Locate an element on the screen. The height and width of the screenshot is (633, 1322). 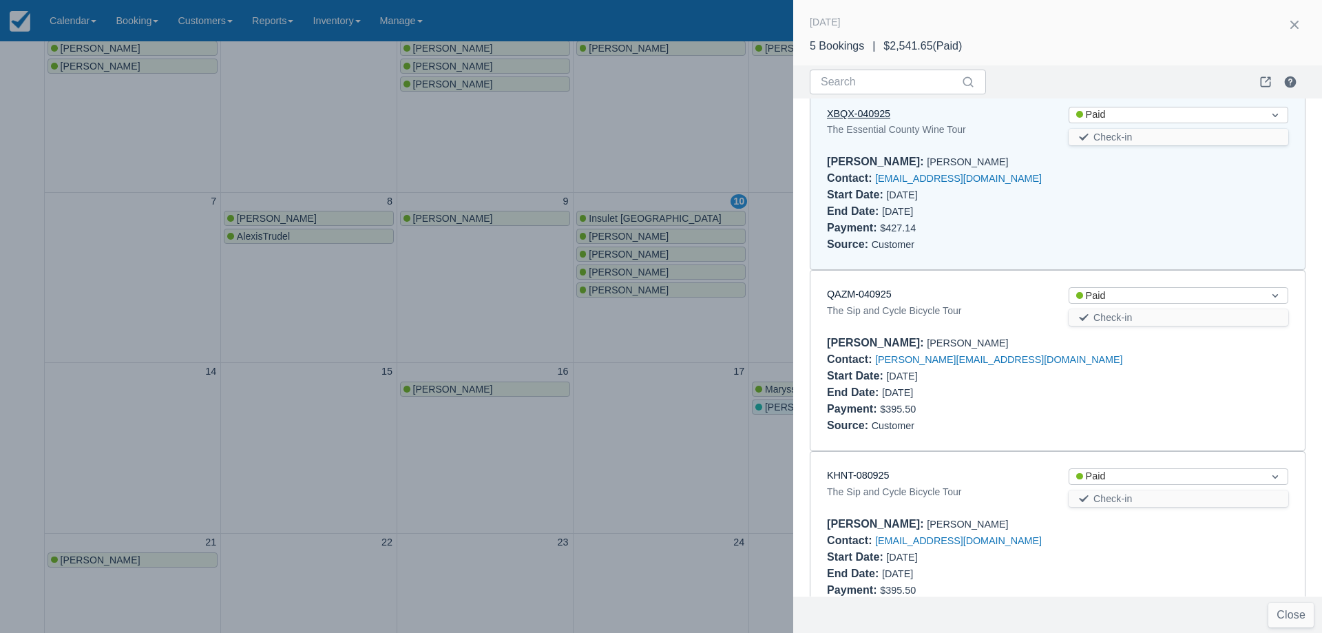
a: XBQX-040925 is located at coordinates (859, 114).